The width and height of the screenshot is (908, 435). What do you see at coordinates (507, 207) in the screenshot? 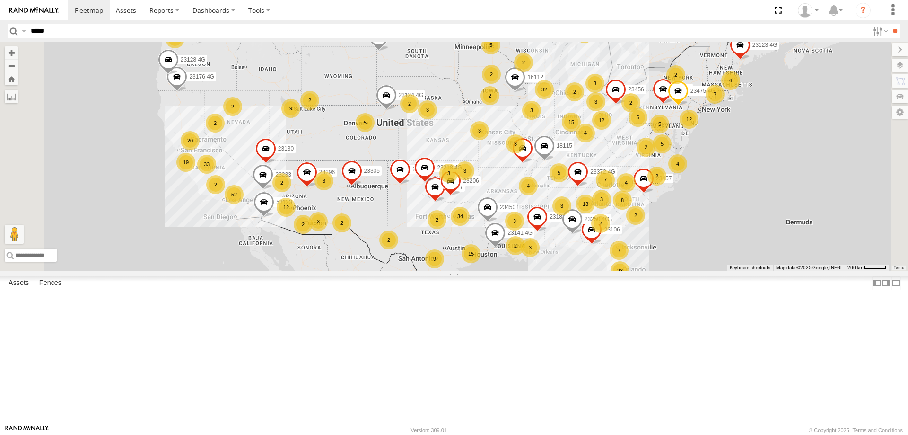
I see `span: 23450` at bounding box center [507, 207].